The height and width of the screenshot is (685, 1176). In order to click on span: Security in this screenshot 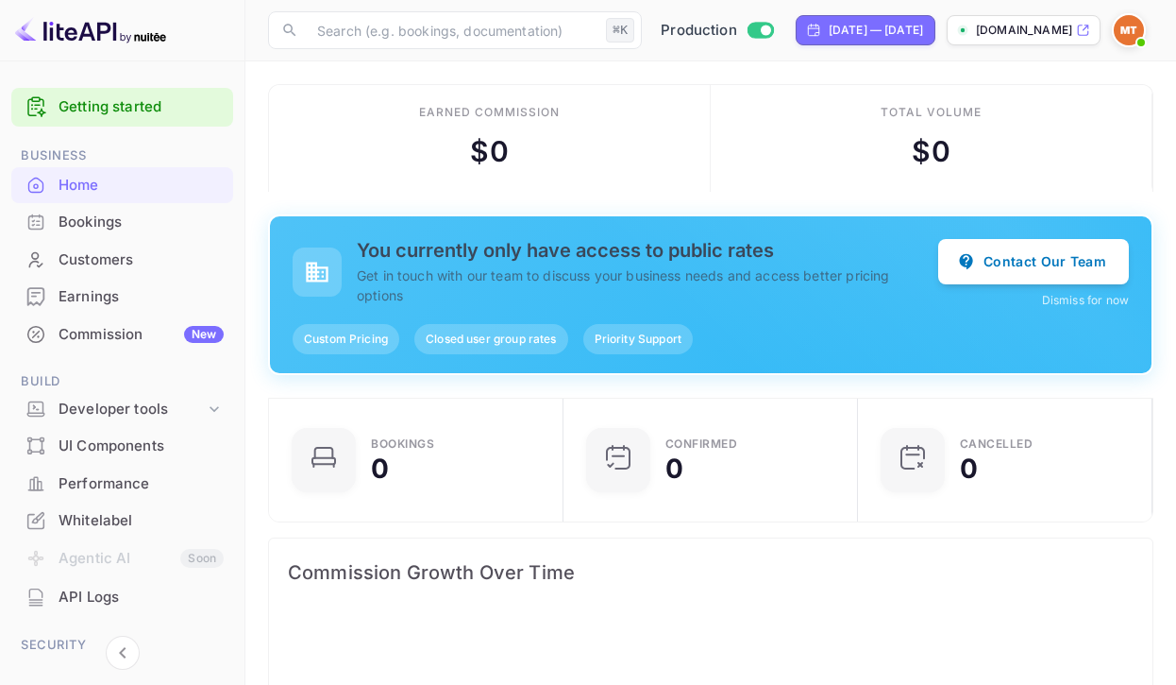, I will do `click(122, 645)`.